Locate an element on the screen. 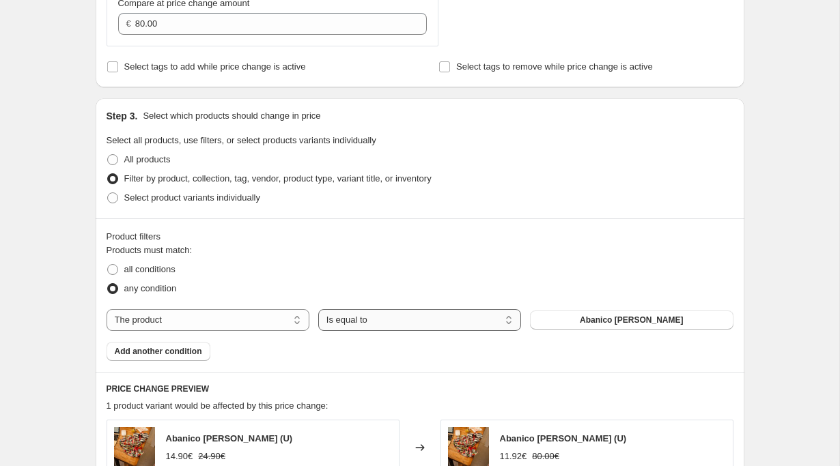  button: Abanico Liberty Thorpe is located at coordinates (631, 320).